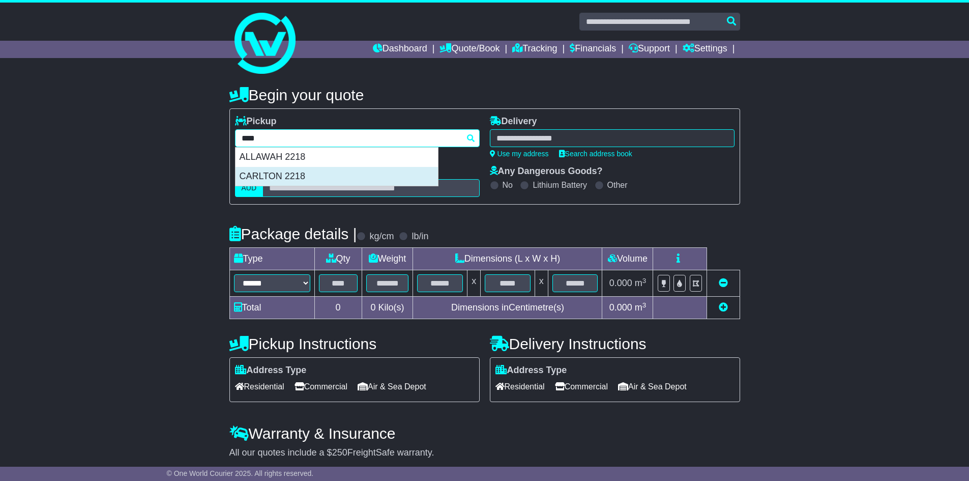  What do you see at coordinates (337, 176) in the screenshot?
I see `div: CARLTON 2218` at bounding box center [337, 176].